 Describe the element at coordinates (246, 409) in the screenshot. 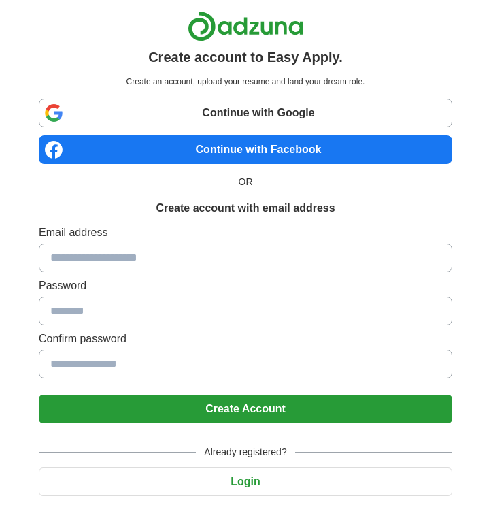

I see `button: Create Account` at that location.